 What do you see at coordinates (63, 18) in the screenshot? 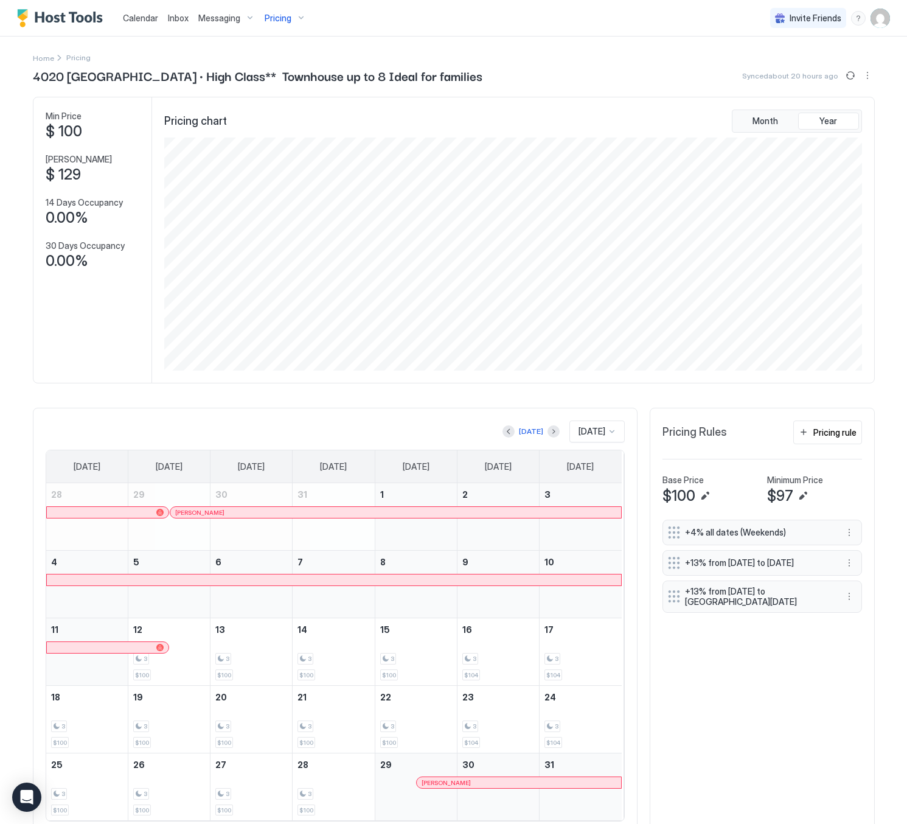
I see `div: Host Tools Logo` at bounding box center [63, 18].